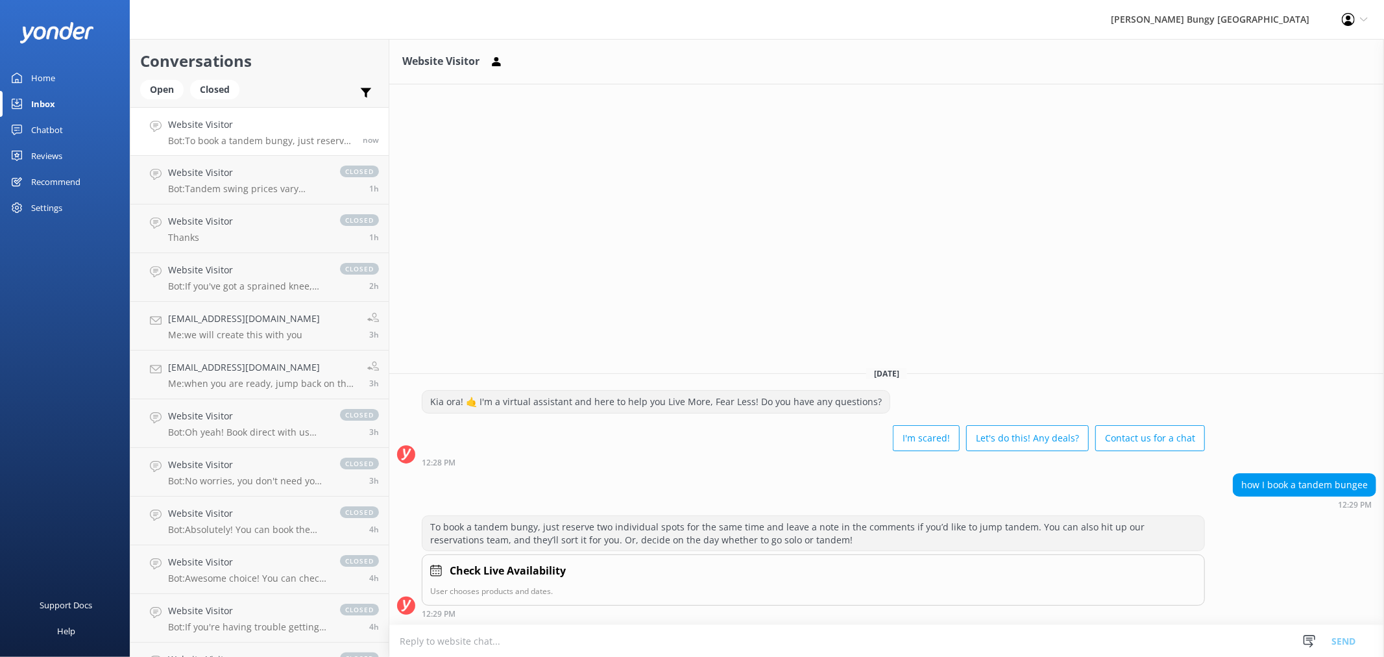 Image resolution: width=1384 pixels, height=657 pixels. What do you see at coordinates (1150, 438) in the screenshot?
I see `button: Contact us for a chat` at bounding box center [1150, 438].